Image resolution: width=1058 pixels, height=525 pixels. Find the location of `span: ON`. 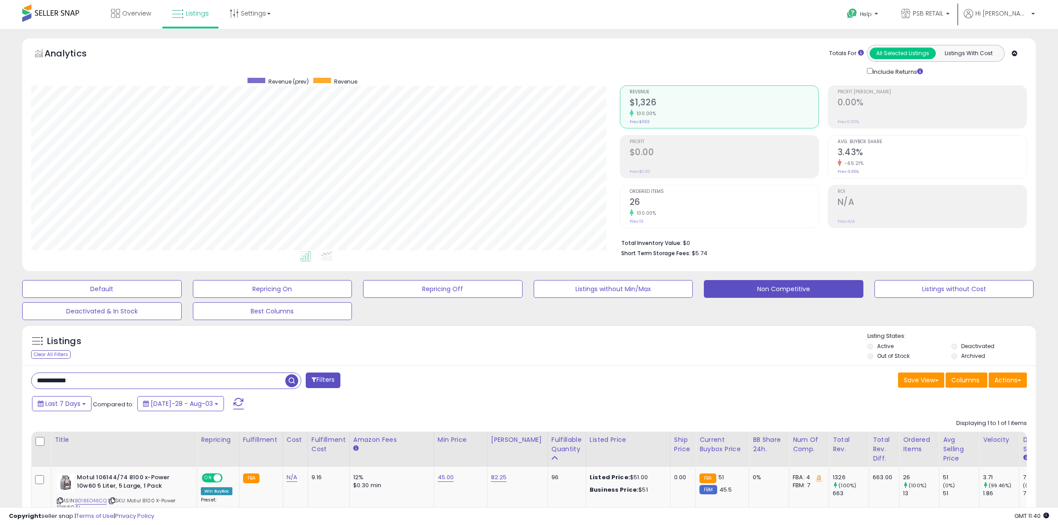

span: ON is located at coordinates (208, 478).